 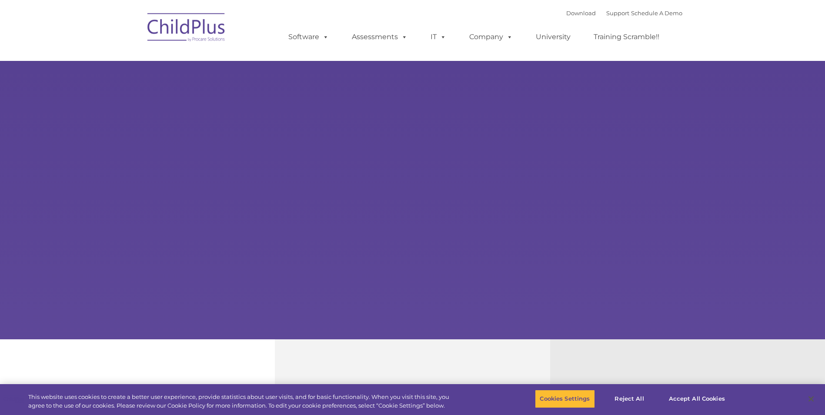 I want to click on a: IT, so click(x=438, y=37).